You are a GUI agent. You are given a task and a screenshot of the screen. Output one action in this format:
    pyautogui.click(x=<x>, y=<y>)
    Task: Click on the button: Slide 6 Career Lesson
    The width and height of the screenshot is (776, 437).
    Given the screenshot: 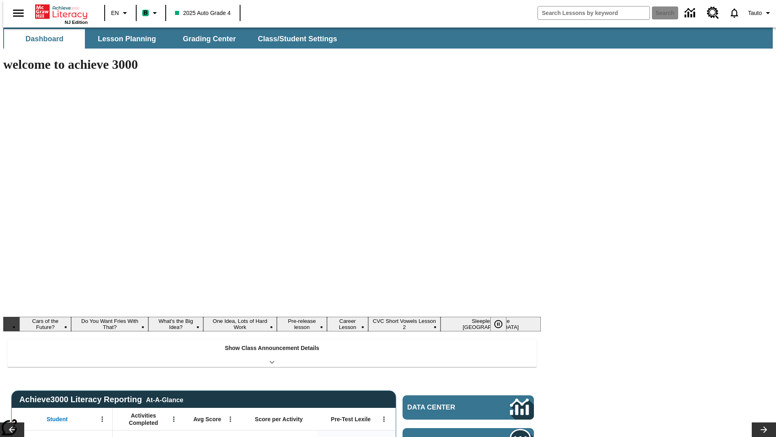 What is the action you would take?
    pyautogui.click(x=347, y=324)
    